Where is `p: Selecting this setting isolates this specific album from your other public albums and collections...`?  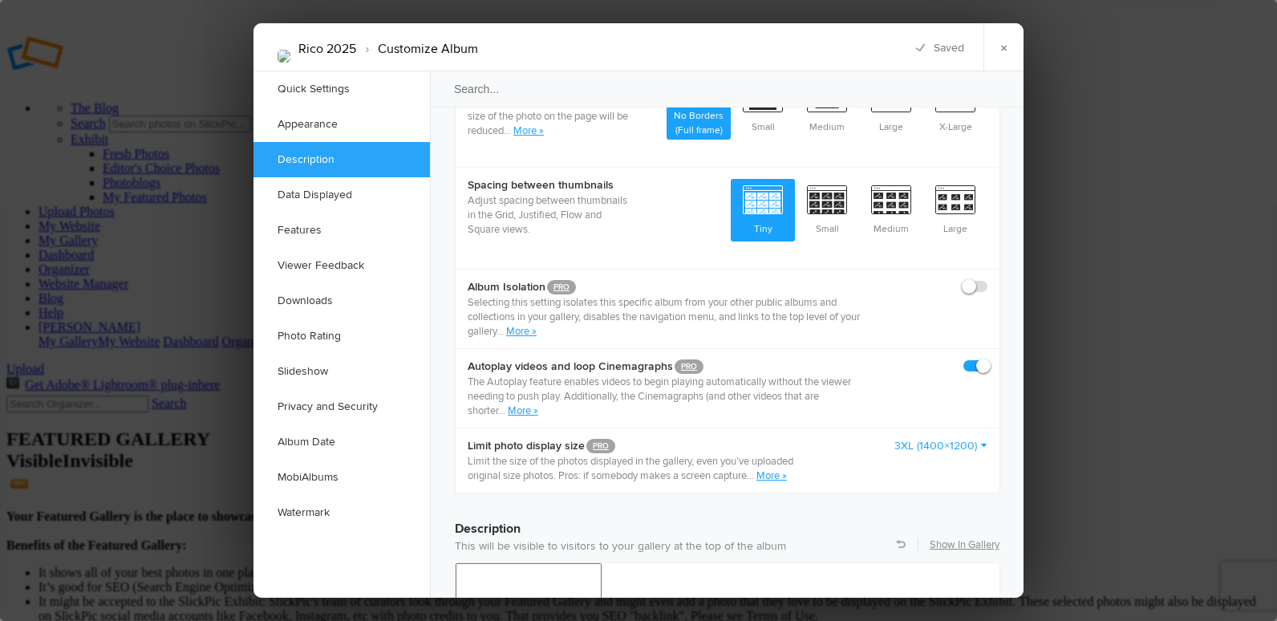
p: Selecting this setting isolates this specific album from your other public albums and collections... is located at coordinates (675, 317).